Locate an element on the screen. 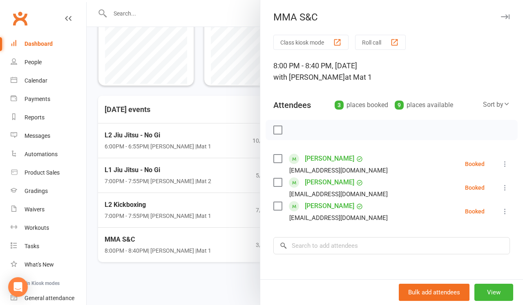 The width and height of the screenshot is (523, 305). a: Workouts is located at coordinates (48, 228).